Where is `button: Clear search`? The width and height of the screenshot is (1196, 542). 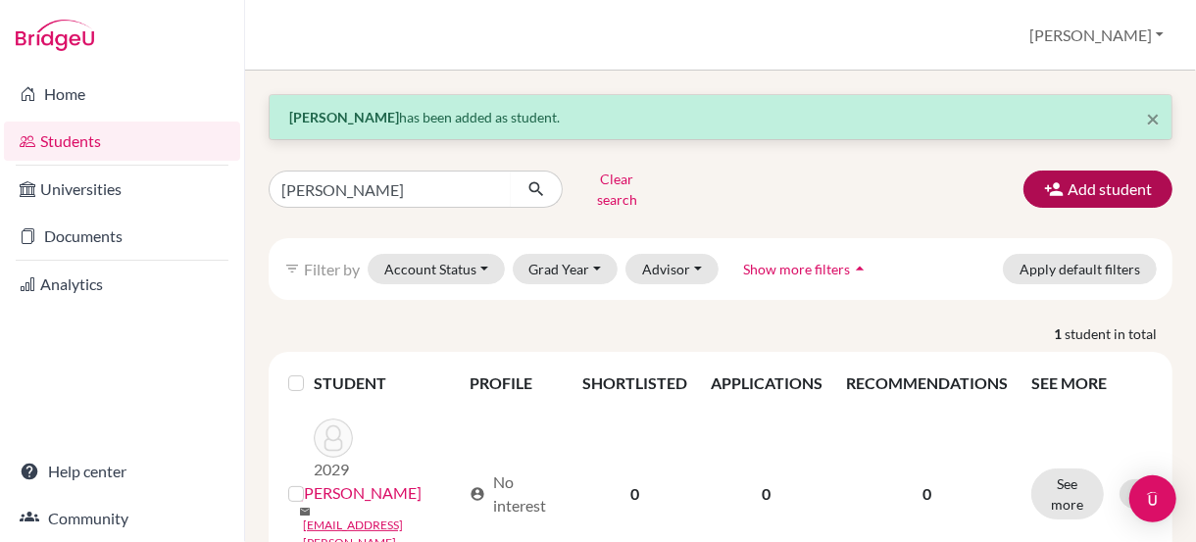 button: Clear search is located at coordinates (617, 189).